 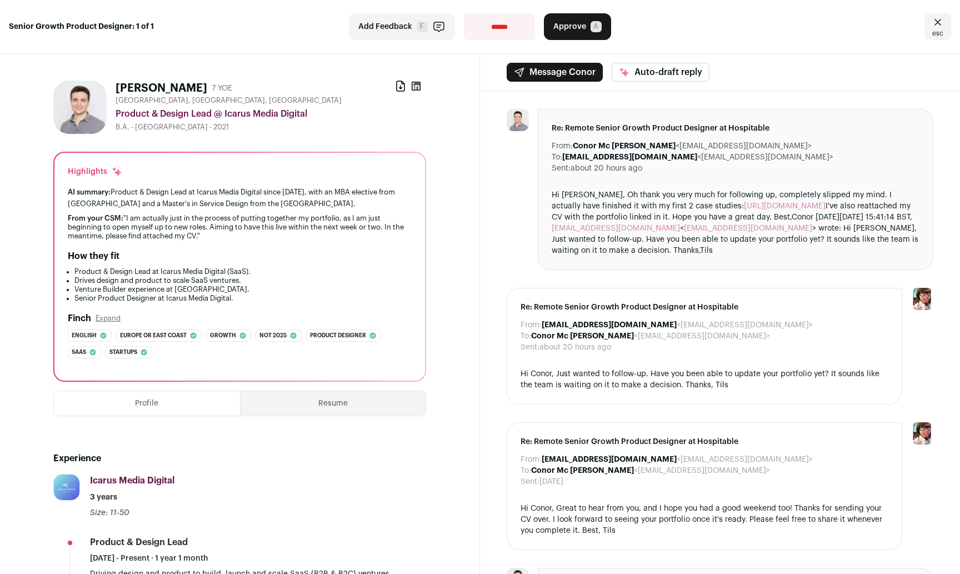 I want to click on span: A, so click(x=596, y=27).